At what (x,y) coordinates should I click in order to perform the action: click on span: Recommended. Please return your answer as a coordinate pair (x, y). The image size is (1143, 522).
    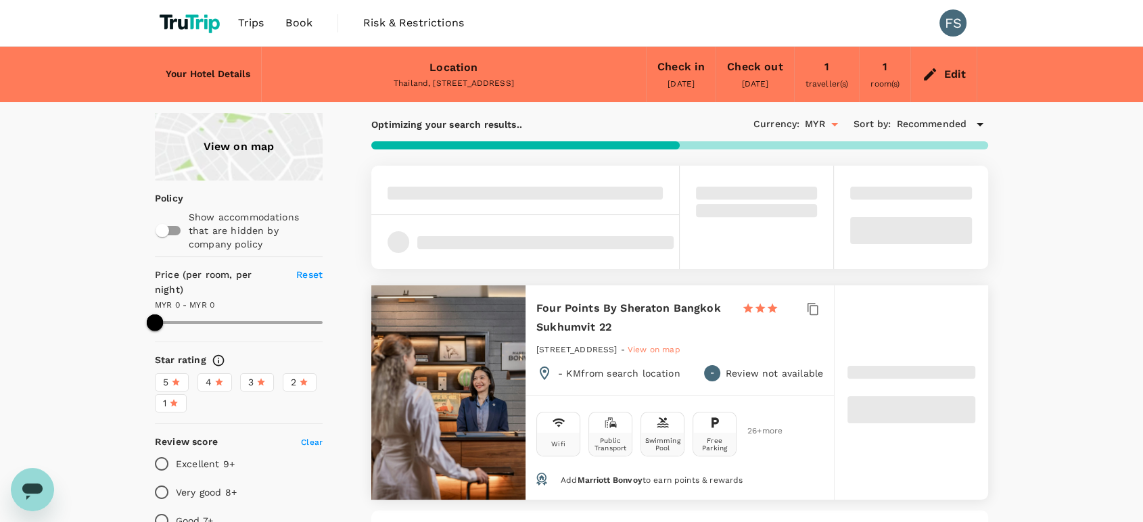
    Looking at the image, I should click on (931, 124).